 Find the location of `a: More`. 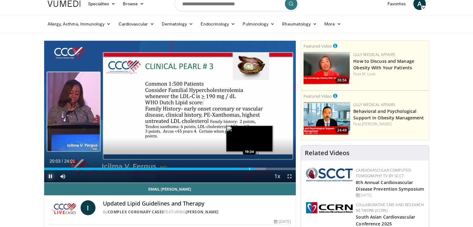

a: More is located at coordinates (333, 24).